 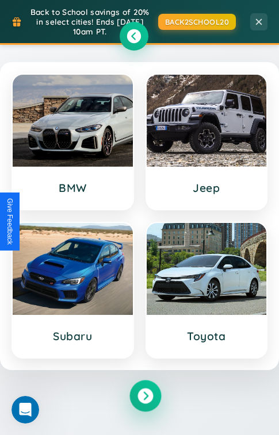 What do you see at coordinates (72, 336) in the screenshot?
I see `h3: Subaru` at bounding box center [72, 336].